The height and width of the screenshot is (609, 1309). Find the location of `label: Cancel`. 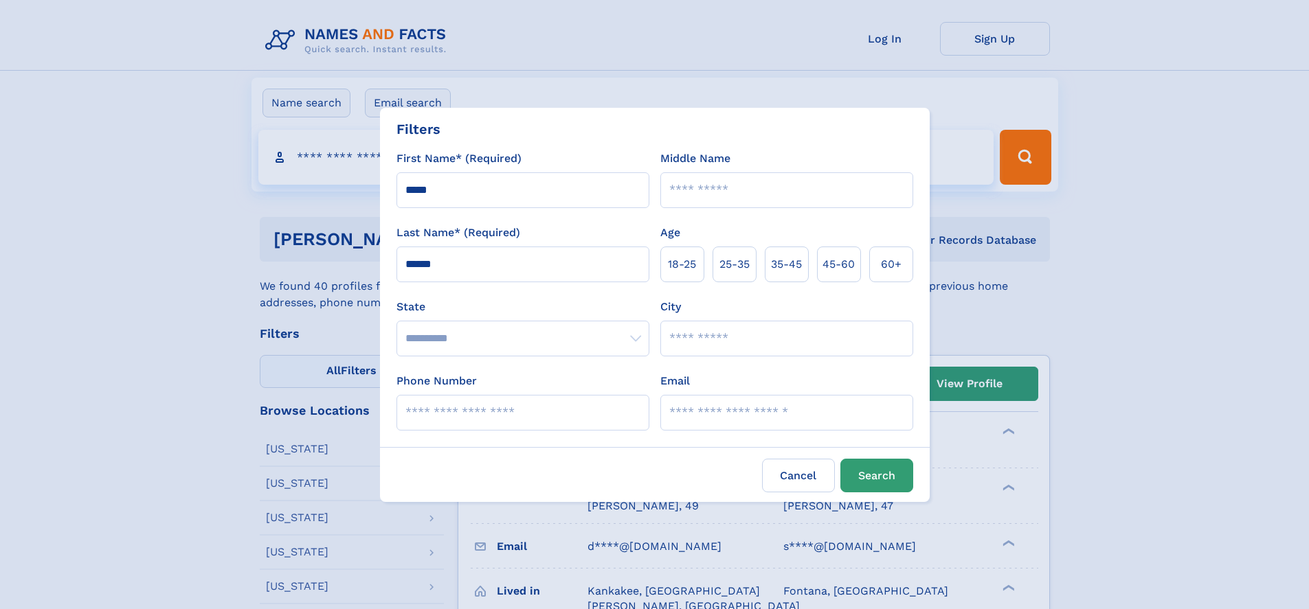

label: Cancel is located at coordinates (798, 475).